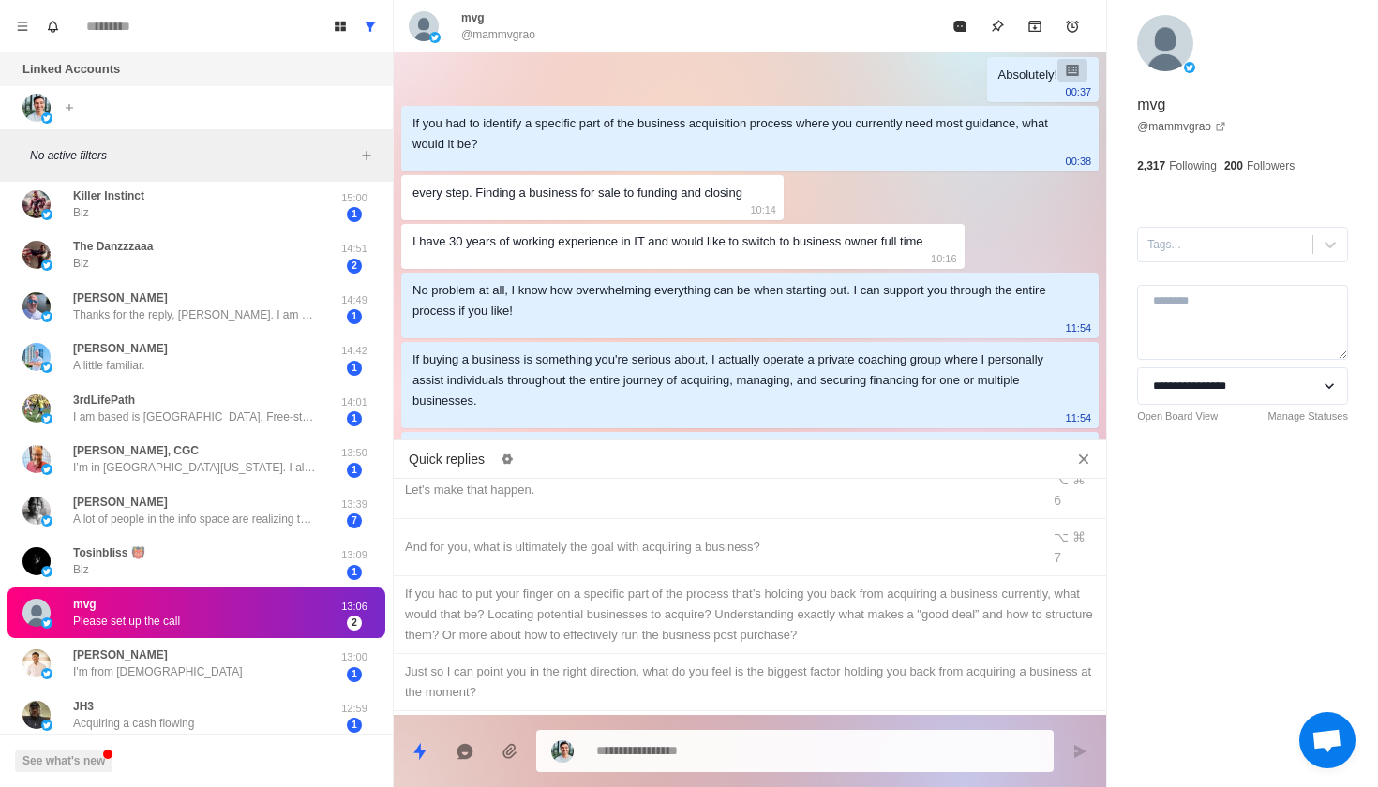 Image resolution: width=1378 pixels, height=787 pixels. I want to click on p: 200, so click(1233, 166).